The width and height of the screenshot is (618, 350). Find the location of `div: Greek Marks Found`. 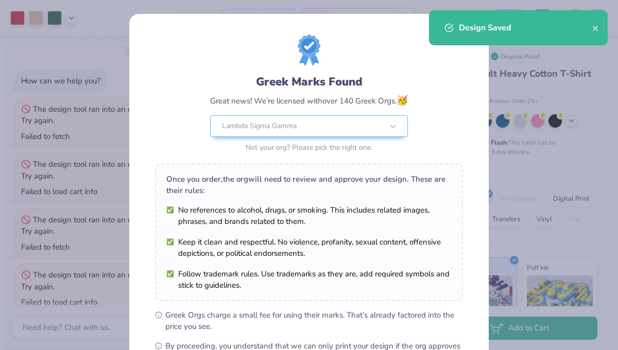

div: Greek Marks Found is located at coordinates (309, 82).